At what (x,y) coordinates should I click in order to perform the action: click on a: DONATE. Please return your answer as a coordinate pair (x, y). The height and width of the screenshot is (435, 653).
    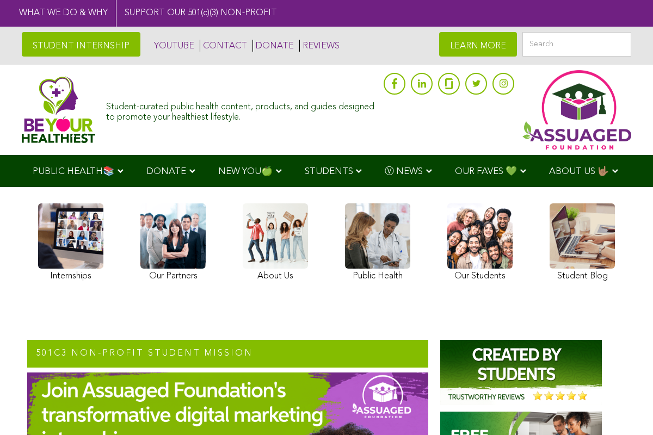
    Looking at the image, I should click on (273, 46).